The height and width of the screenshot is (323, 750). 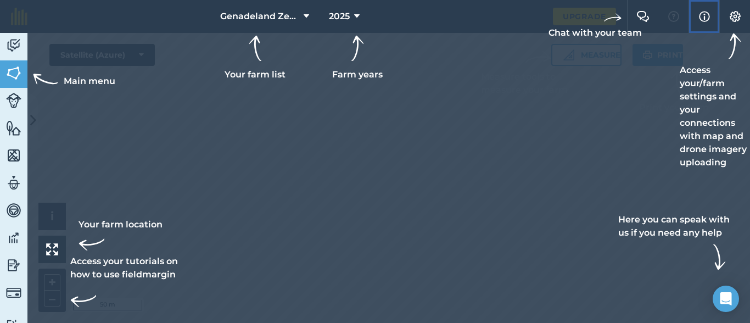 I want to click on div: Access your tutorials on how to use fieldmargin, so click(x=127, y=284).